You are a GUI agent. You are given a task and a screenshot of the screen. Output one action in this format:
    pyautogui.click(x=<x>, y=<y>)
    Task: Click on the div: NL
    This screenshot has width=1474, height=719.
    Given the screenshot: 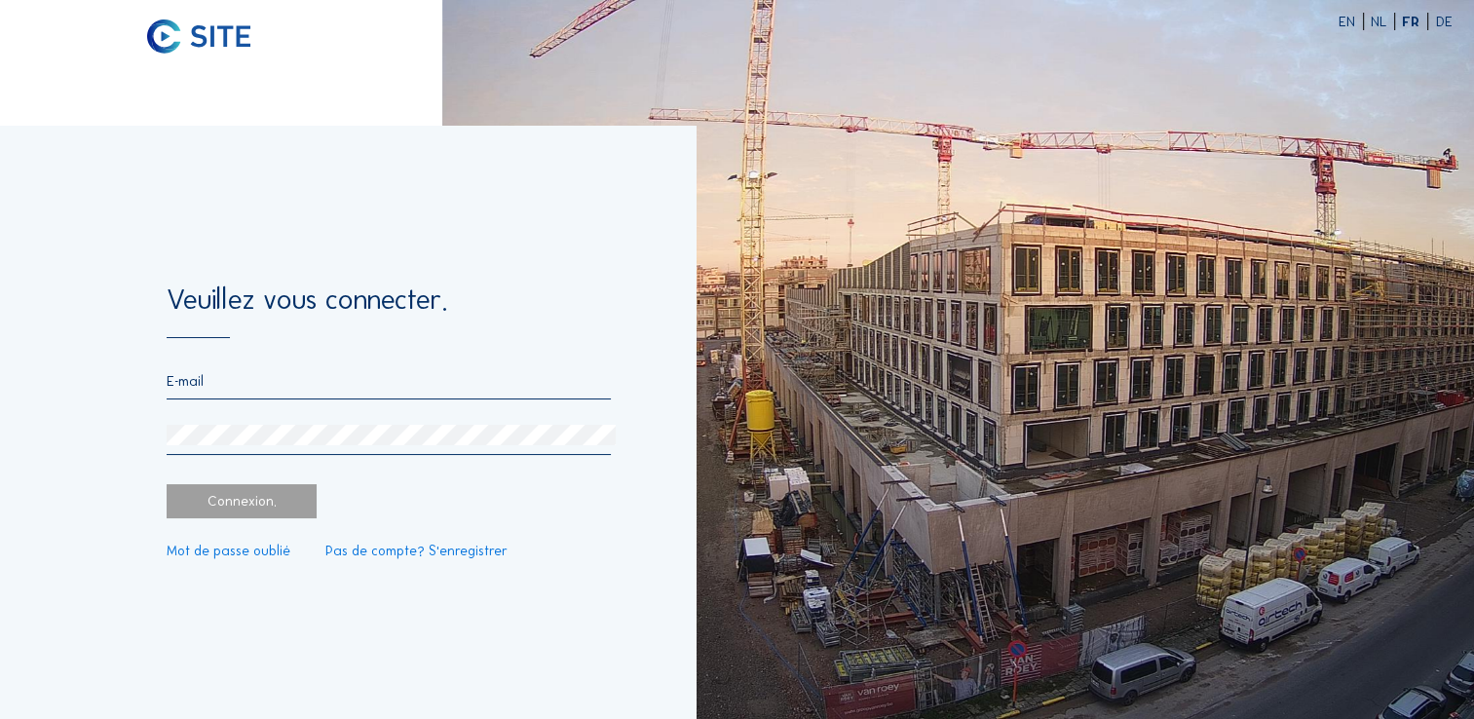 What is the action you would take?
    pyautogui.click(x=1383, y=21)
    